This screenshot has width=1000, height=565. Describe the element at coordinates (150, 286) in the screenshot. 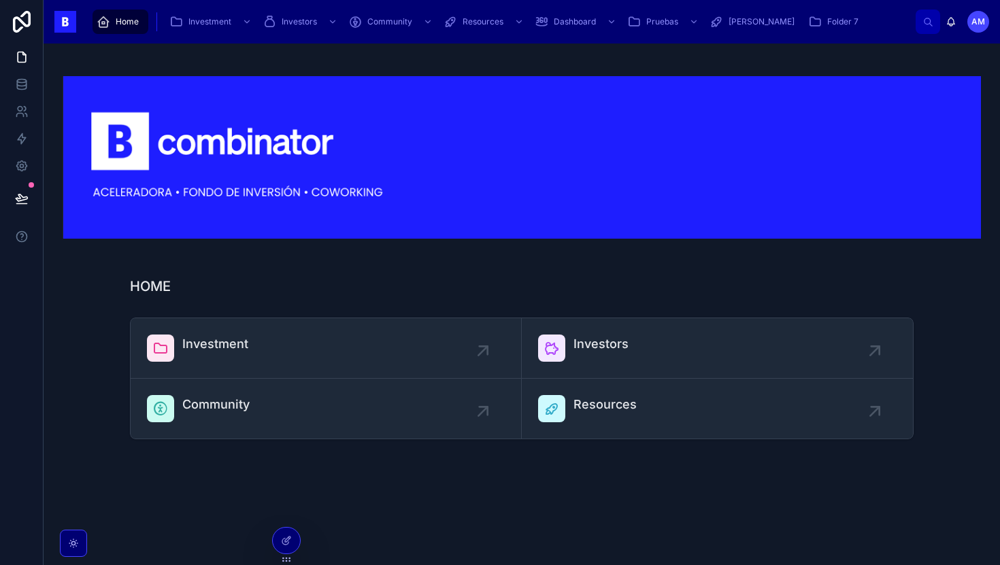

I see `h1: HOME` at that location.